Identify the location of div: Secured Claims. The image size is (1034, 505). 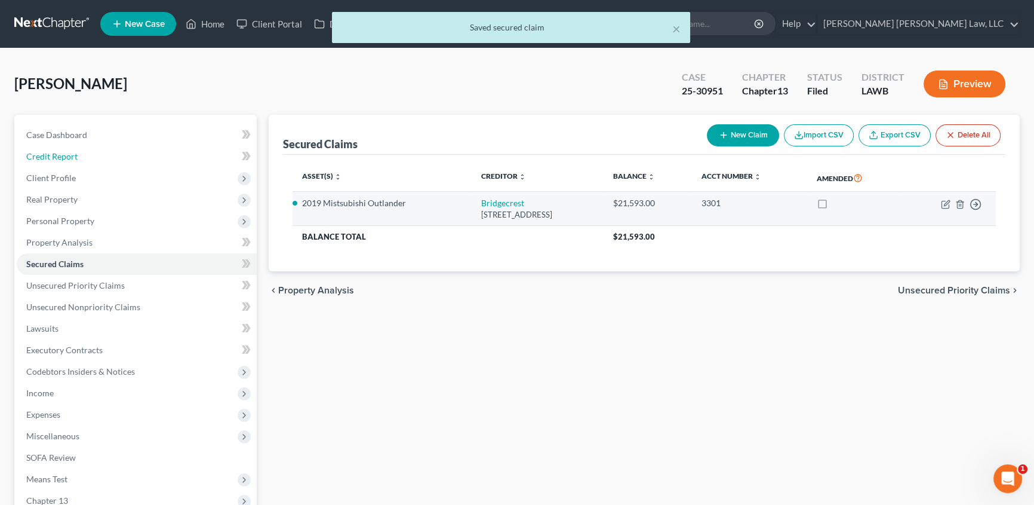
(320, 144).